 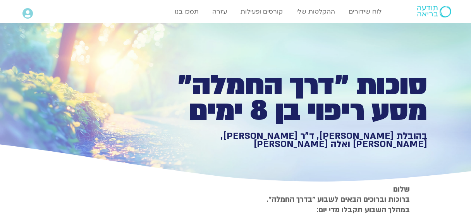 What do you see at coordinates (338, 204) in the screenshot?
I see `strong: ברוכות וברוכים הבאים לשבוע ״בדרך החמלה״. במהלך השבוע תקבלו מדי יום:` at bounding box center [338, 204].